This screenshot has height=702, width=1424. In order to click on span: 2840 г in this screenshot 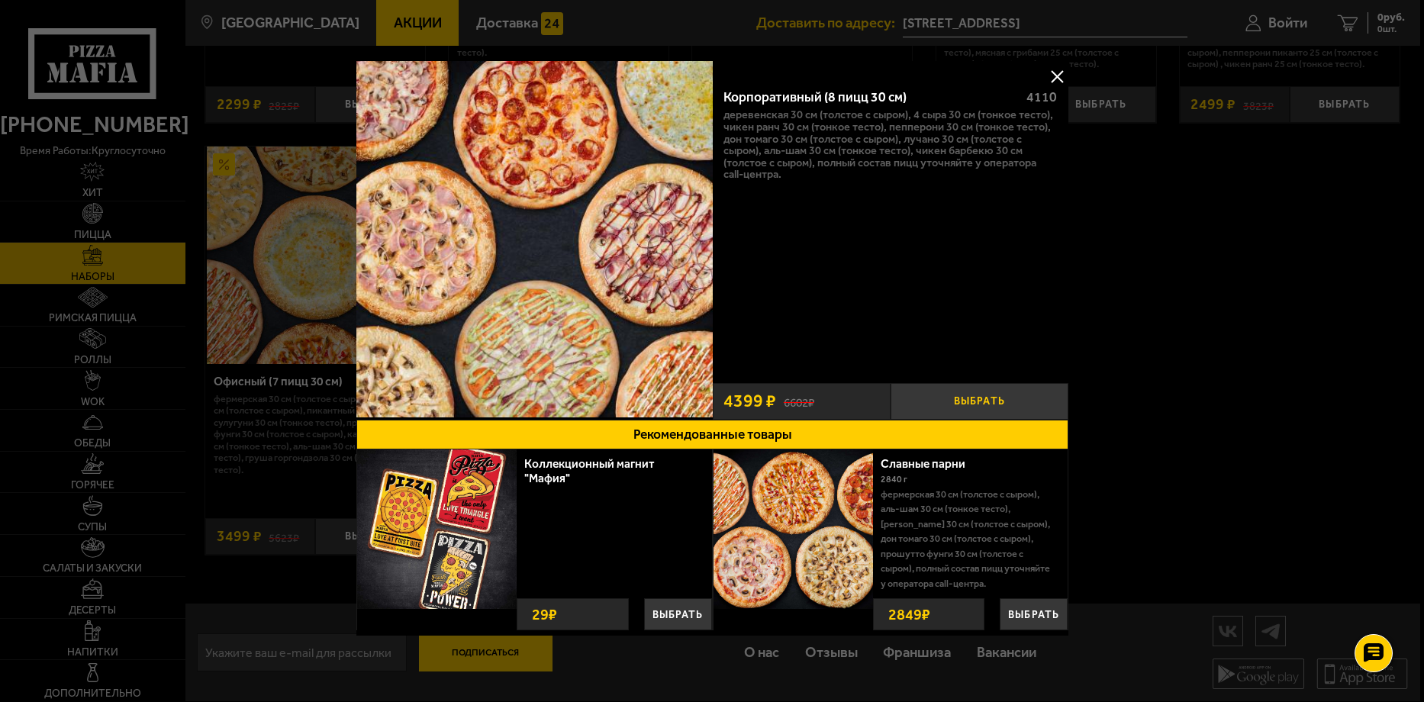, I will do `click(893, 479)`.